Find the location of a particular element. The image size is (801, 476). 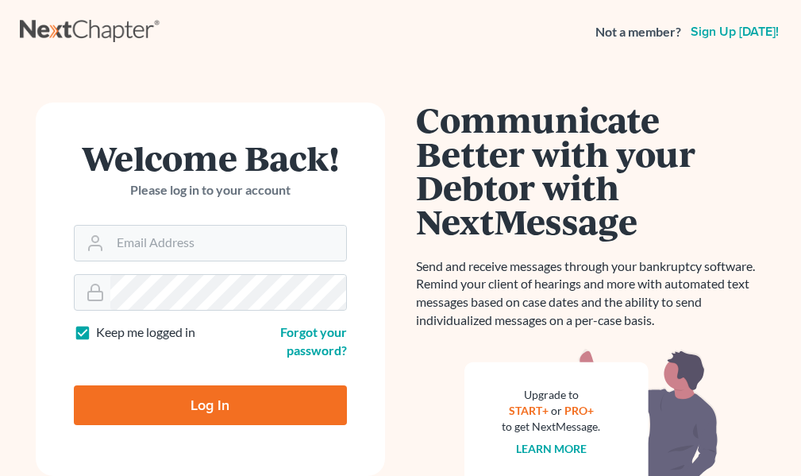

a: Learn more is located at coordinates (551, 448).